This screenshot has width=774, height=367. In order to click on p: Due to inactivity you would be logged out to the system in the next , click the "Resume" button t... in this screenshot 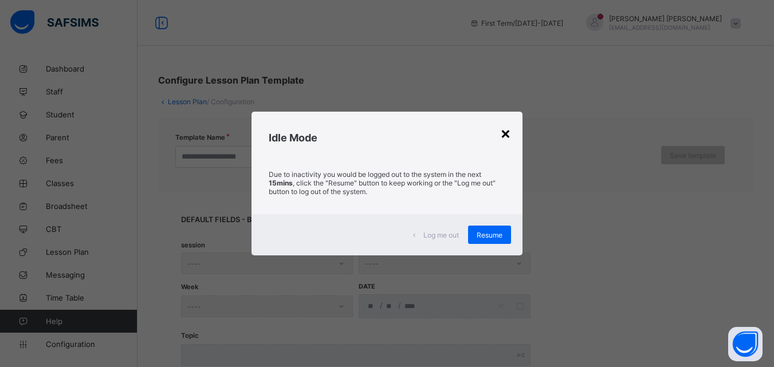, I will do `click(387, 183)`.